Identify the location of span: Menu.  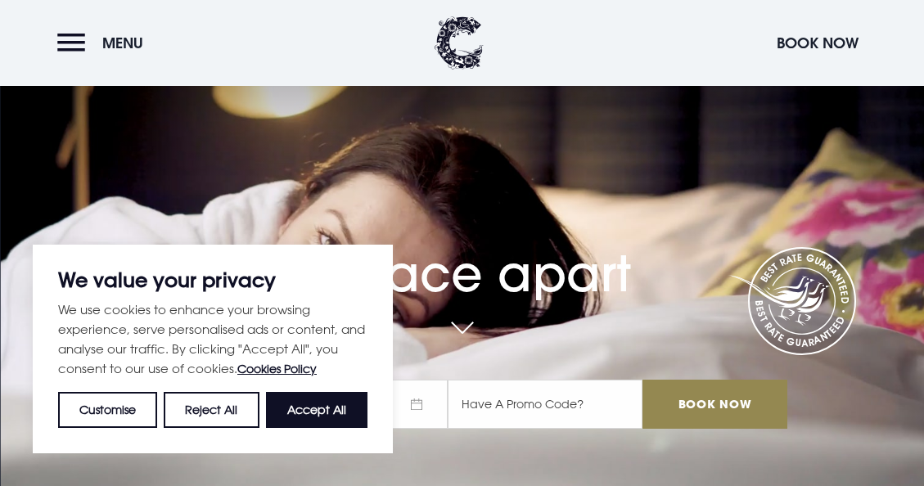
(123, 43).